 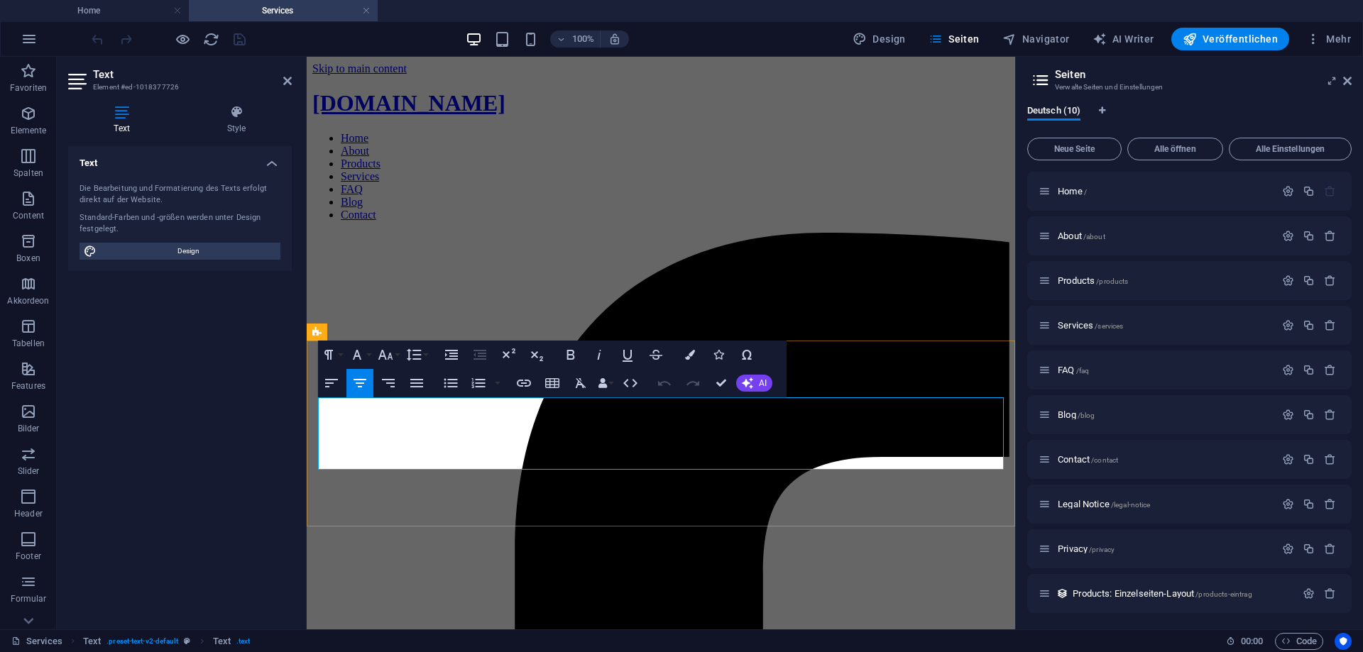 I want to click on div: Die Bearbeitung und Formatierung des Texts erfolgt direkt auf der Website., so click(x=180, y=194).